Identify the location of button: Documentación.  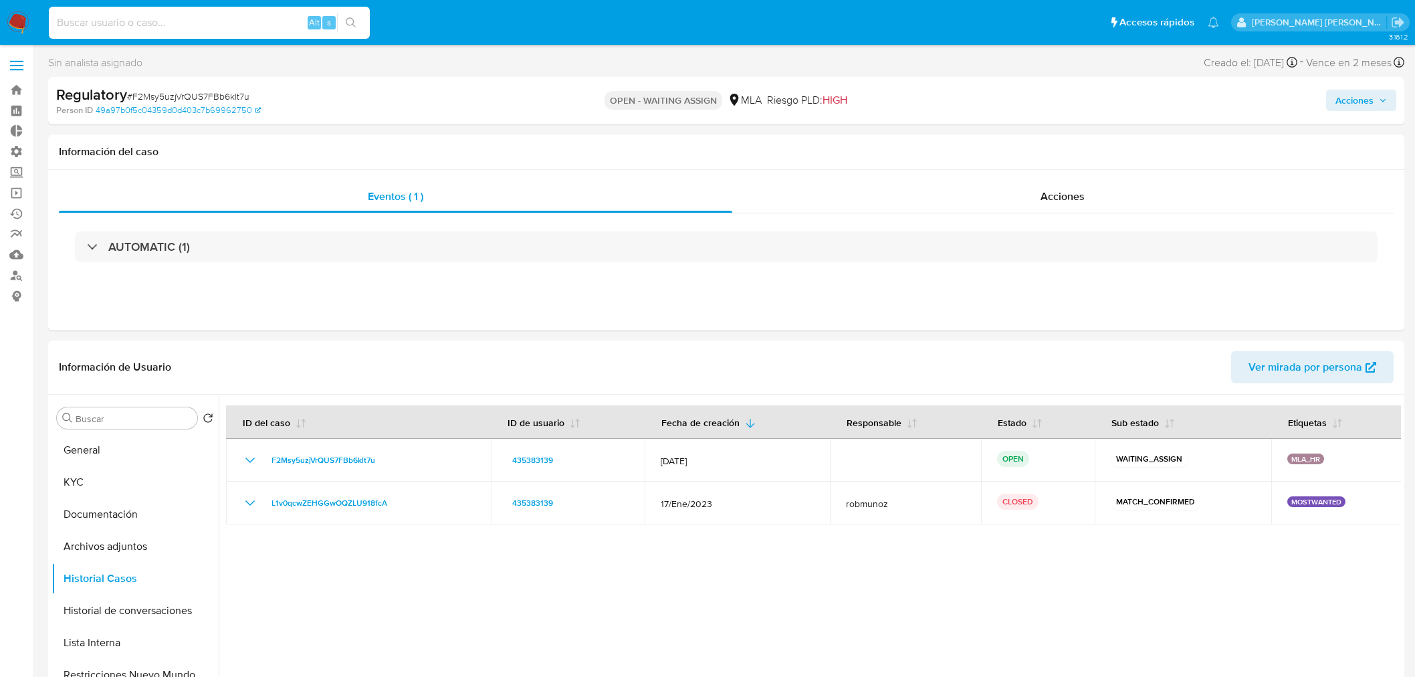
(135, 514).